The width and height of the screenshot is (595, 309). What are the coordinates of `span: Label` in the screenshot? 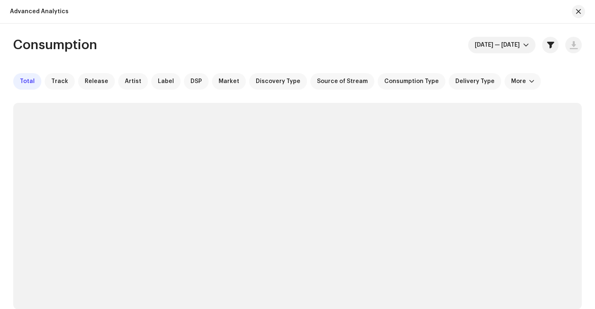 It's located at (166, 81).